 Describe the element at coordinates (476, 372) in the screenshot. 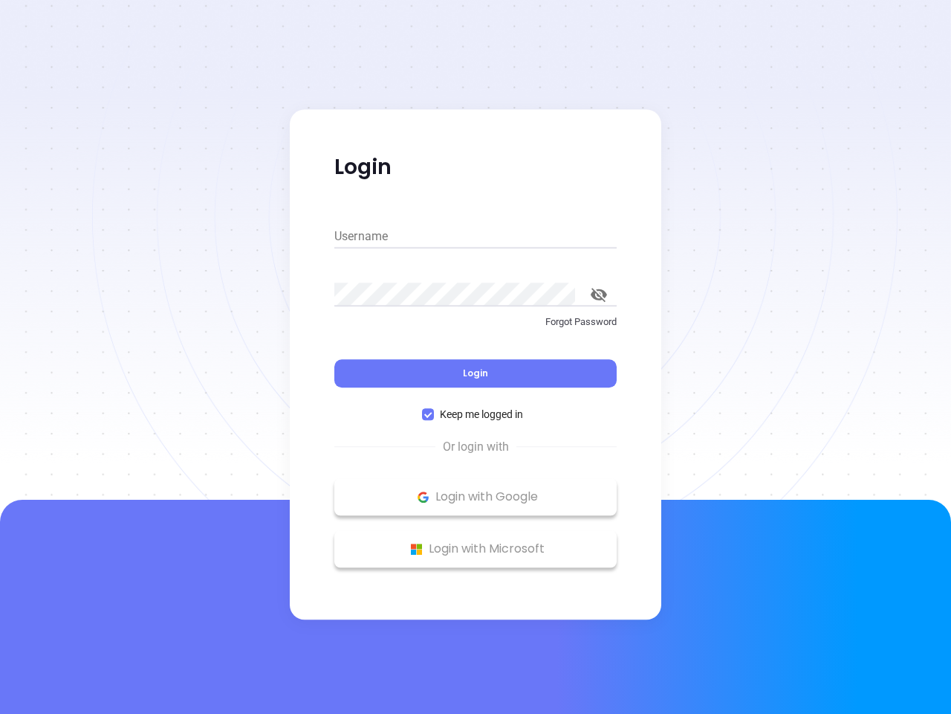

I see `span: Login` at that location.